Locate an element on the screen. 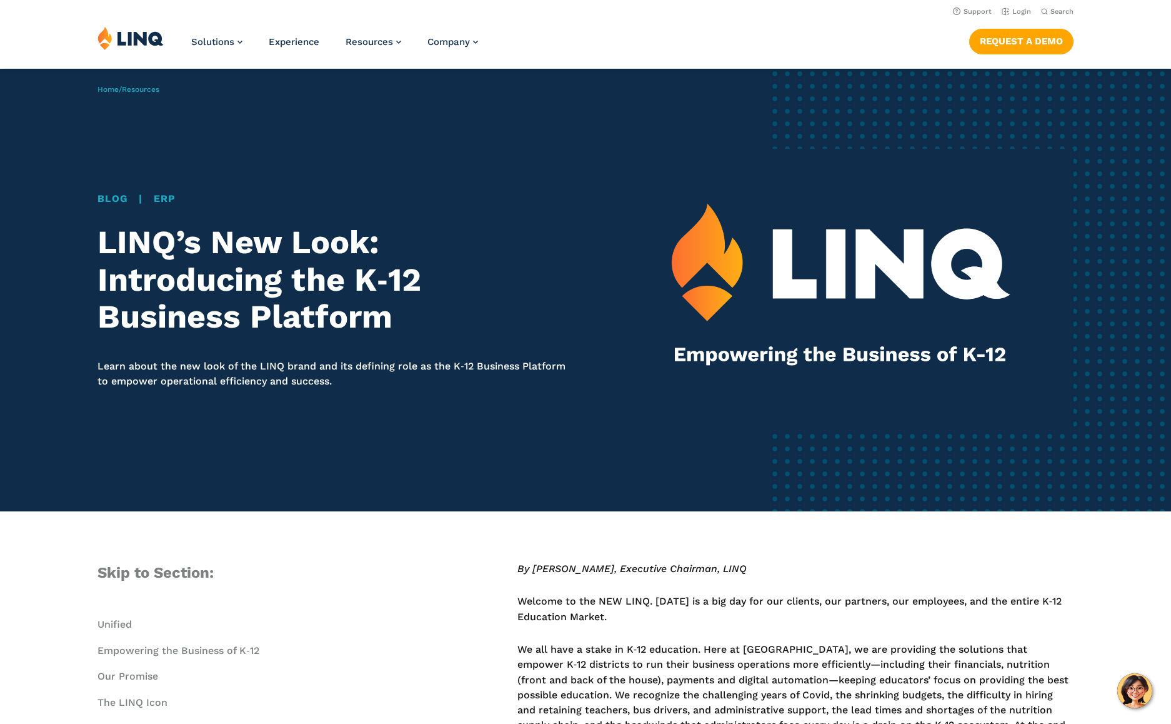  a: Empowering the Business of K‑12 is located at coordinates (178, 650).